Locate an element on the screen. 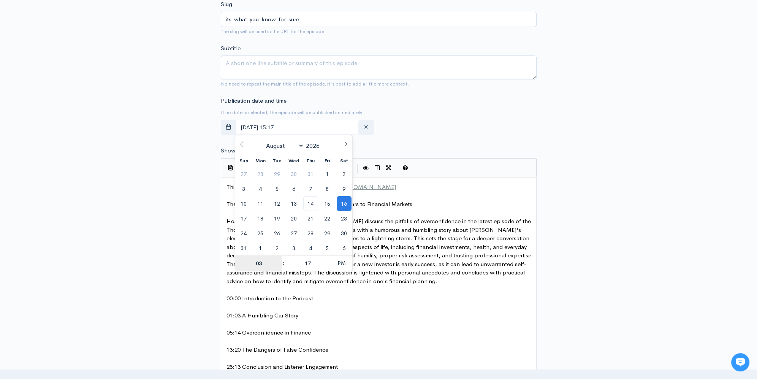 The image size is (757, 379). input: Year is located at coordinates (314, 146).